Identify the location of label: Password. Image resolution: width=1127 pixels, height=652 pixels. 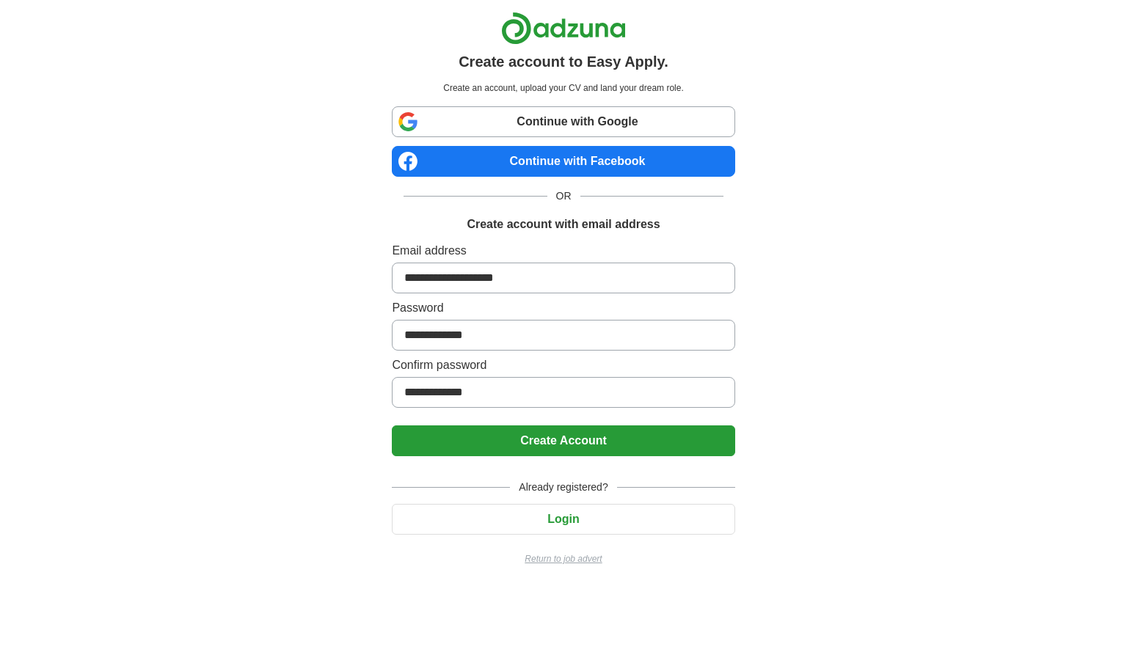
(563, 308).